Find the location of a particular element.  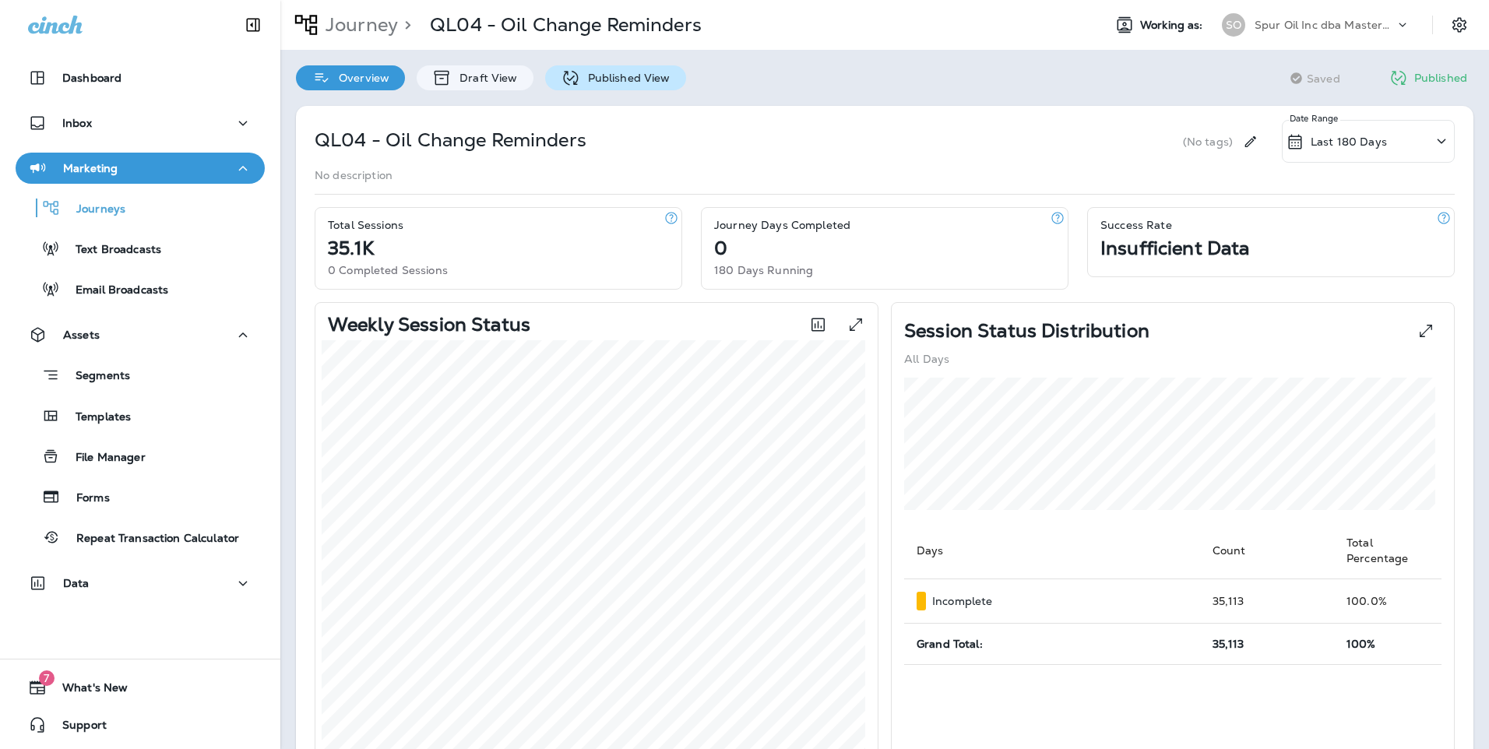

button: Email Broadcasts is located at coordinates (140, 289).